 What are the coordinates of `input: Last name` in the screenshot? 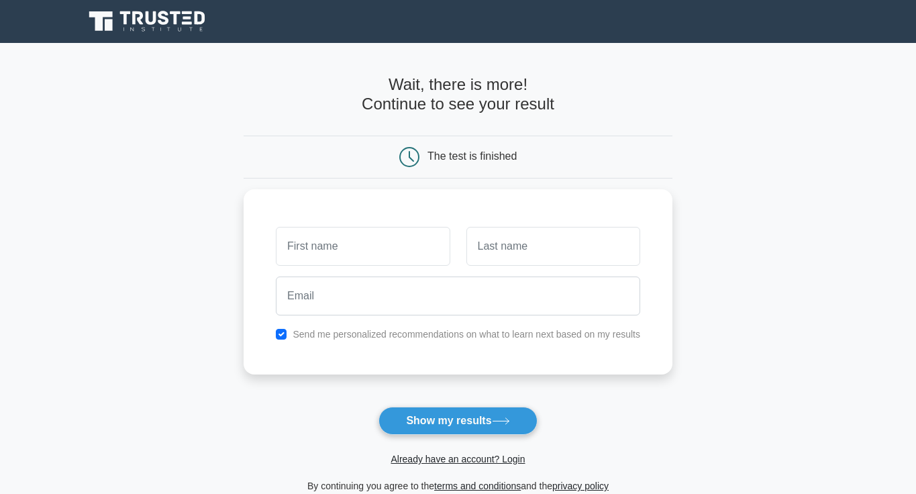 It's located at (553, 246).